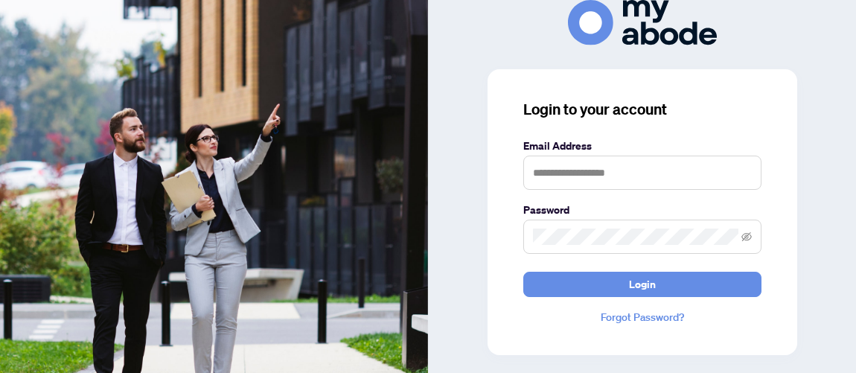  Describe the element at coordinates (643, 284) in the screenshot. I see `button: Login` at that location.